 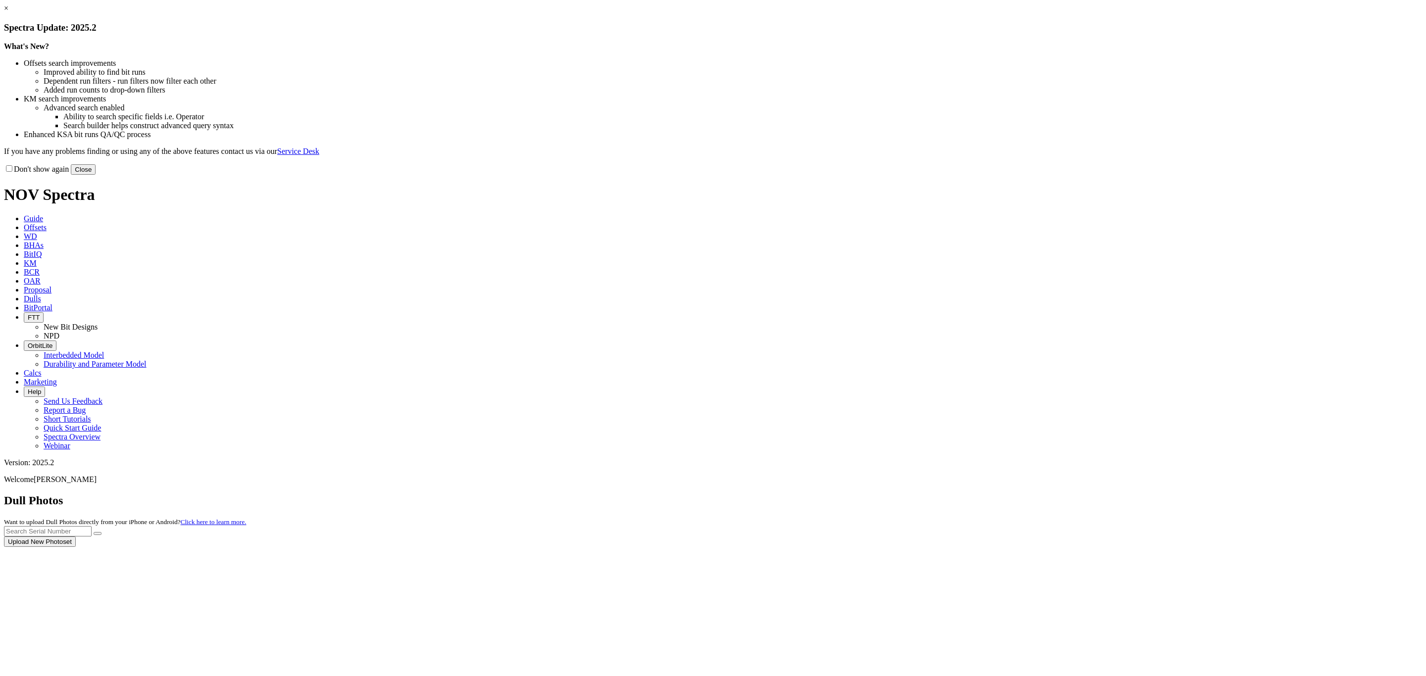 What do you see at coordinates (70, 327) in the screenshot?
I see `a: New Bit Designs` at bounding box center [70, 327].